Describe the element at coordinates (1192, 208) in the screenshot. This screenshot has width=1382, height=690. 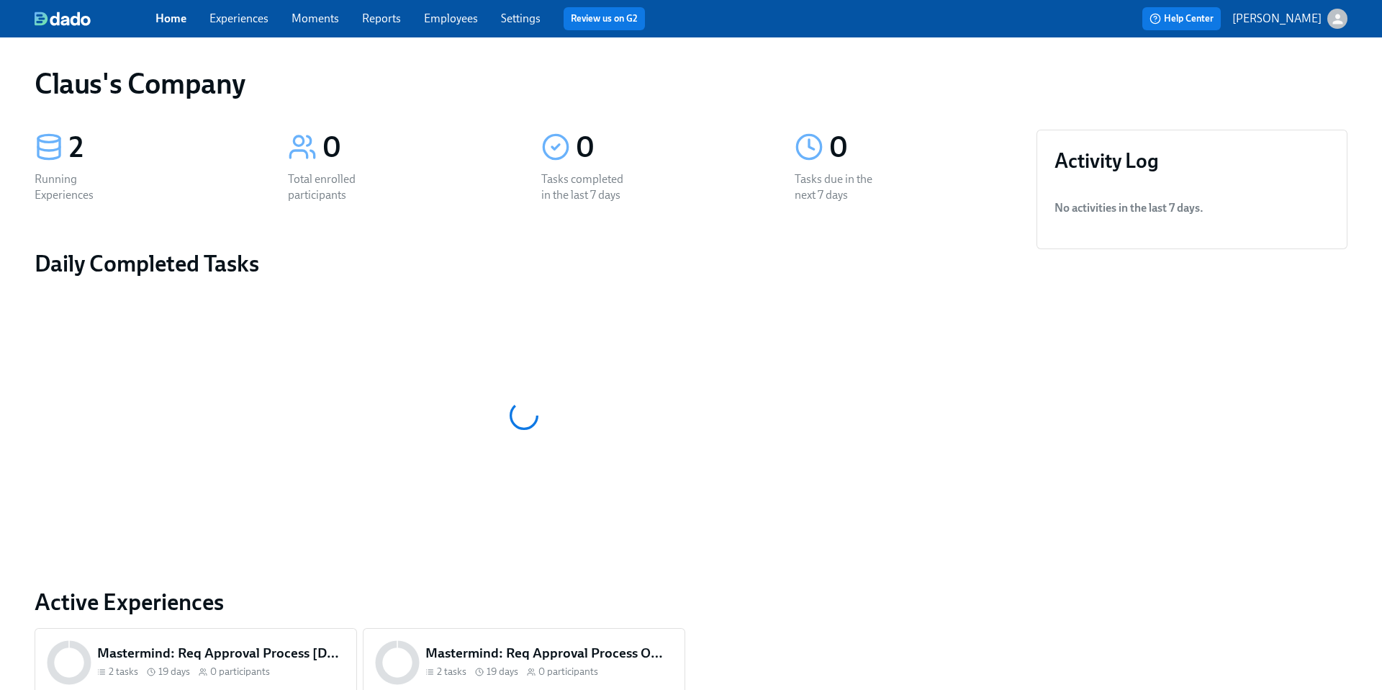
I see `li: No activities in the last 7 days .` at that location.